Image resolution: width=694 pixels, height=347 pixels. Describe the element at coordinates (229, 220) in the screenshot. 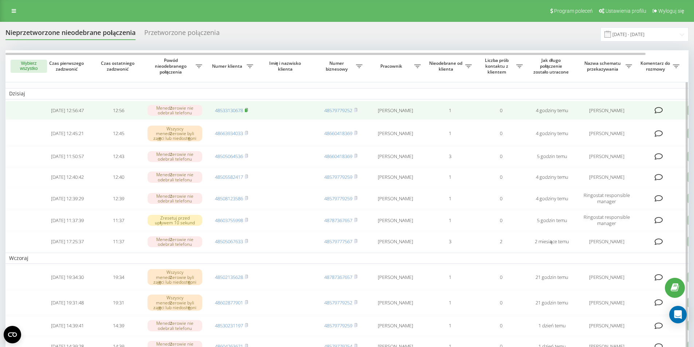

I see `a: 48603755998` at that location.